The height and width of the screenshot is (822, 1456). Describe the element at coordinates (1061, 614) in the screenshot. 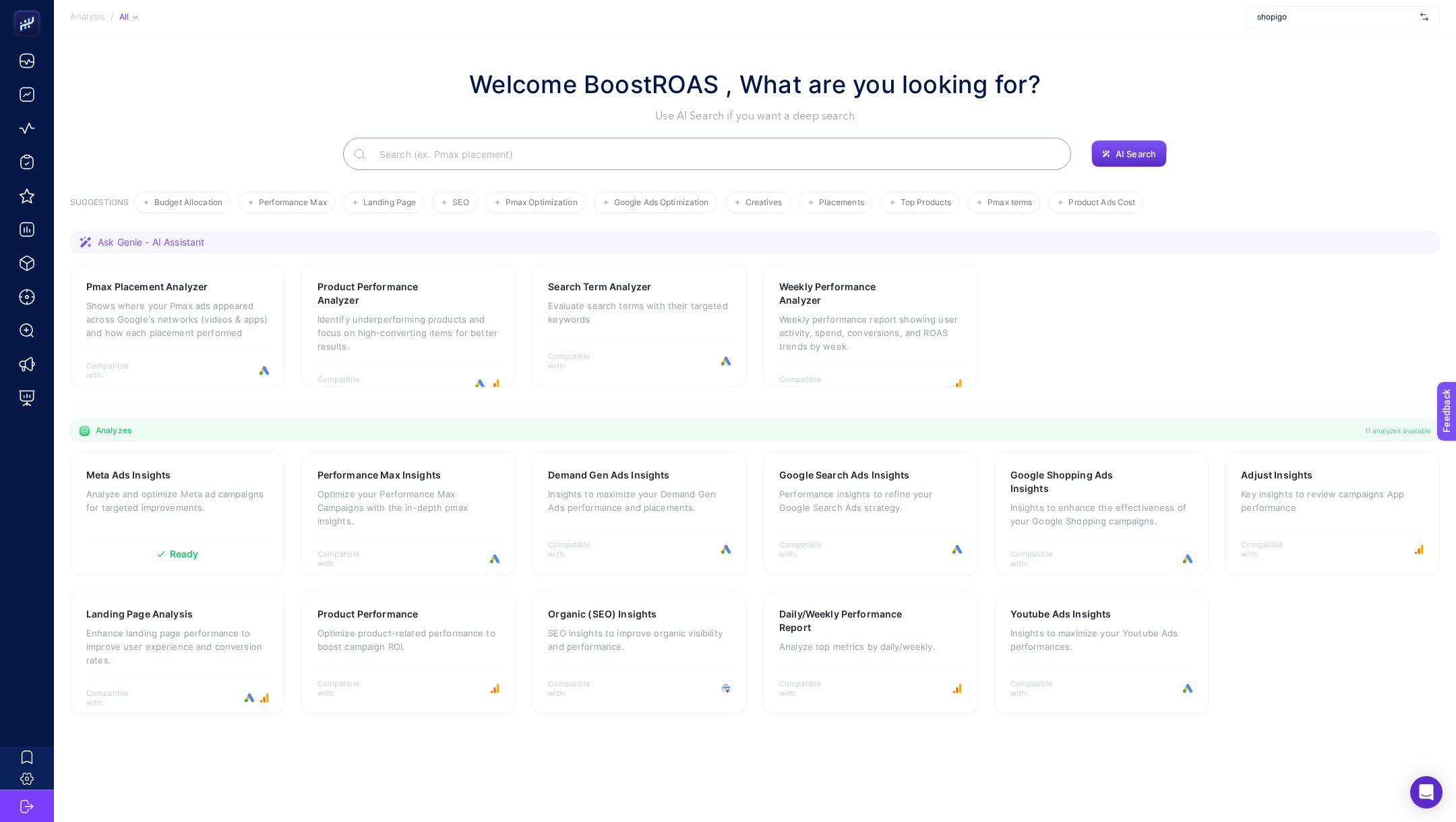

I see `h3: Youtube Ads Insights` at that location.